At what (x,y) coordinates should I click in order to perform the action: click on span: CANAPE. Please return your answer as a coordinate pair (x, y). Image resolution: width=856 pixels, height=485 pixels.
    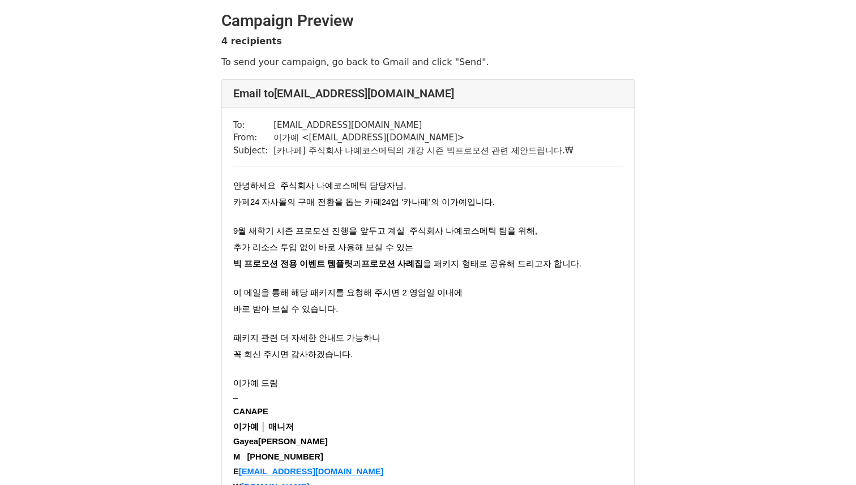
    Looking at the image, I should click on (251, 412).